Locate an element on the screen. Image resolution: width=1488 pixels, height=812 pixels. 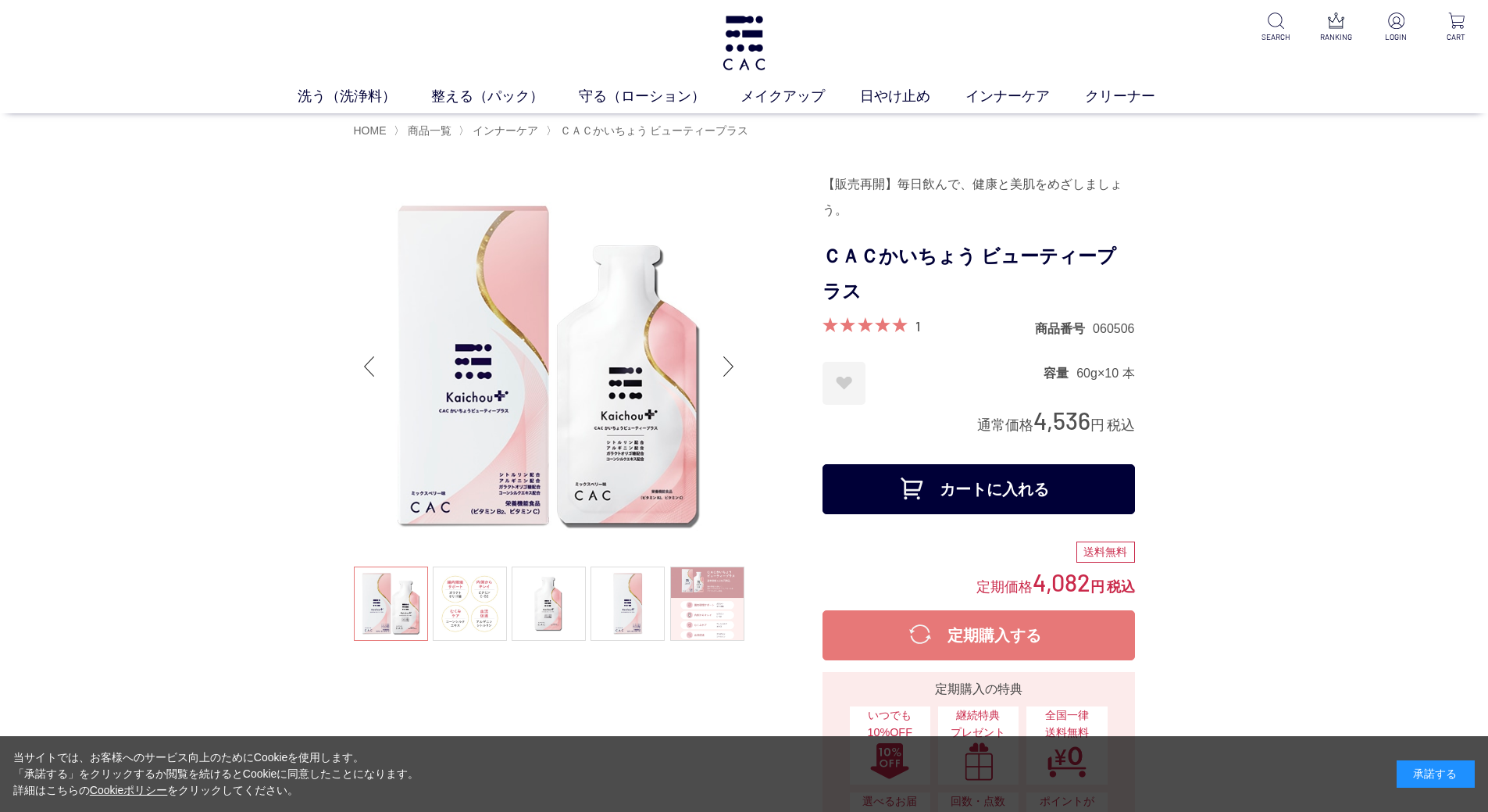
div: 送料無料 is located at coordinates (1105, 552).